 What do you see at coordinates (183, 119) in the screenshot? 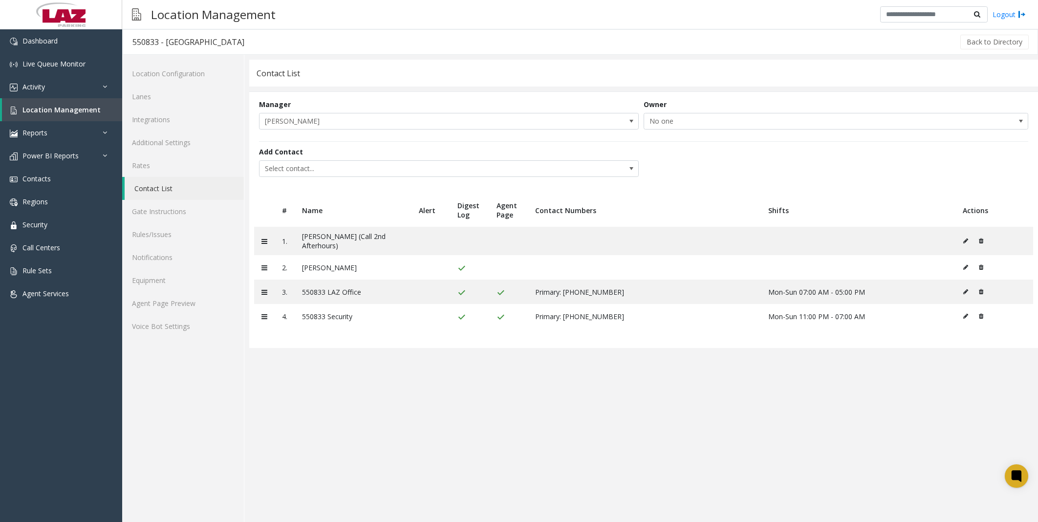
I see `a: Integrations` at bounding box center [183, 119].